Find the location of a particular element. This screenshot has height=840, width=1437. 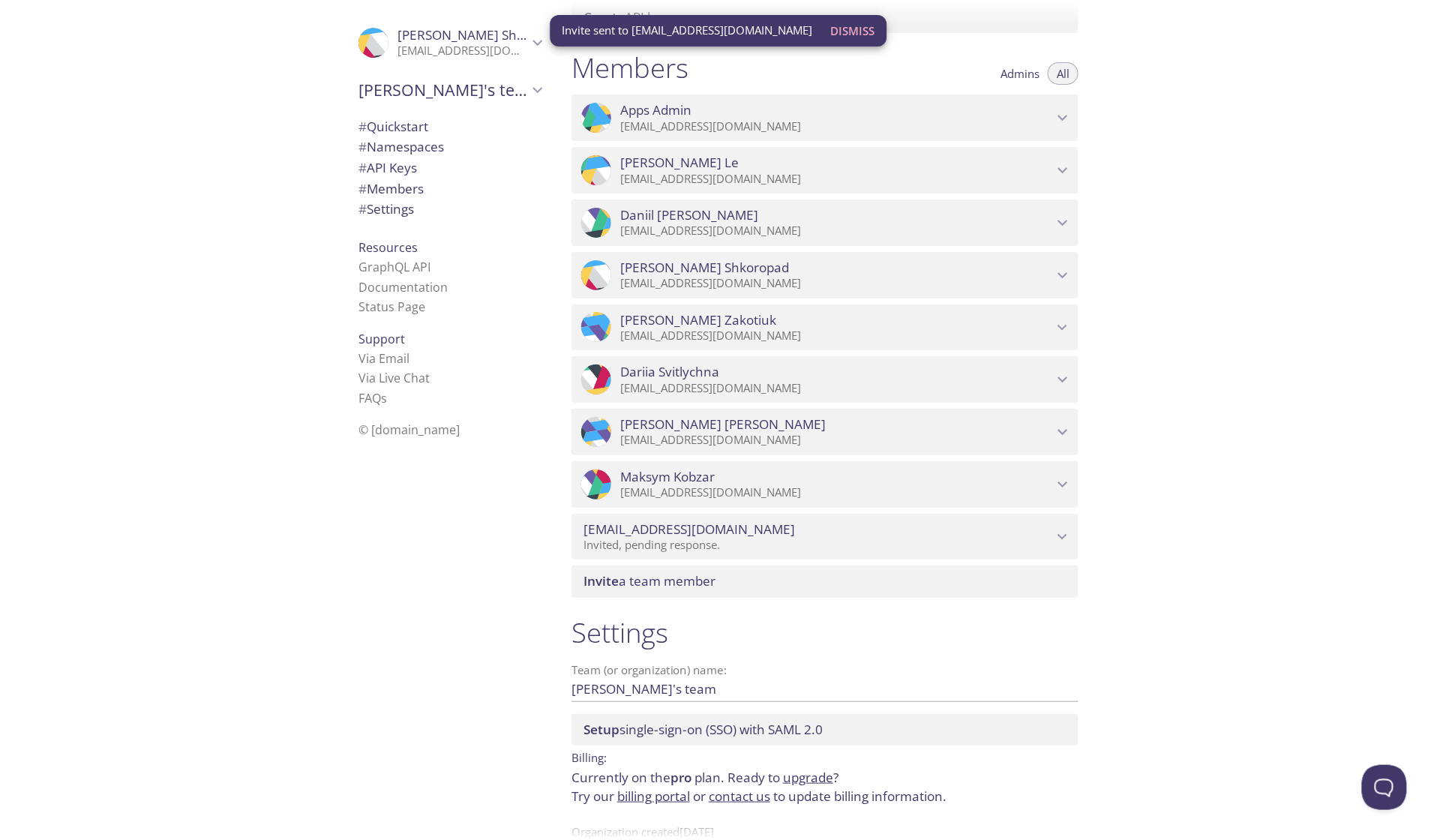

span: Maksym Kobzar is located at coordinates (668, 476).